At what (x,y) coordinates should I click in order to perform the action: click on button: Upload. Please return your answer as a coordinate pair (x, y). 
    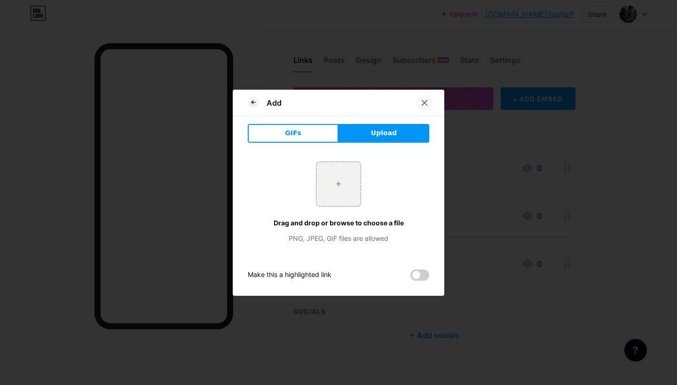
    Looking at the image, I should click on (383, 133).